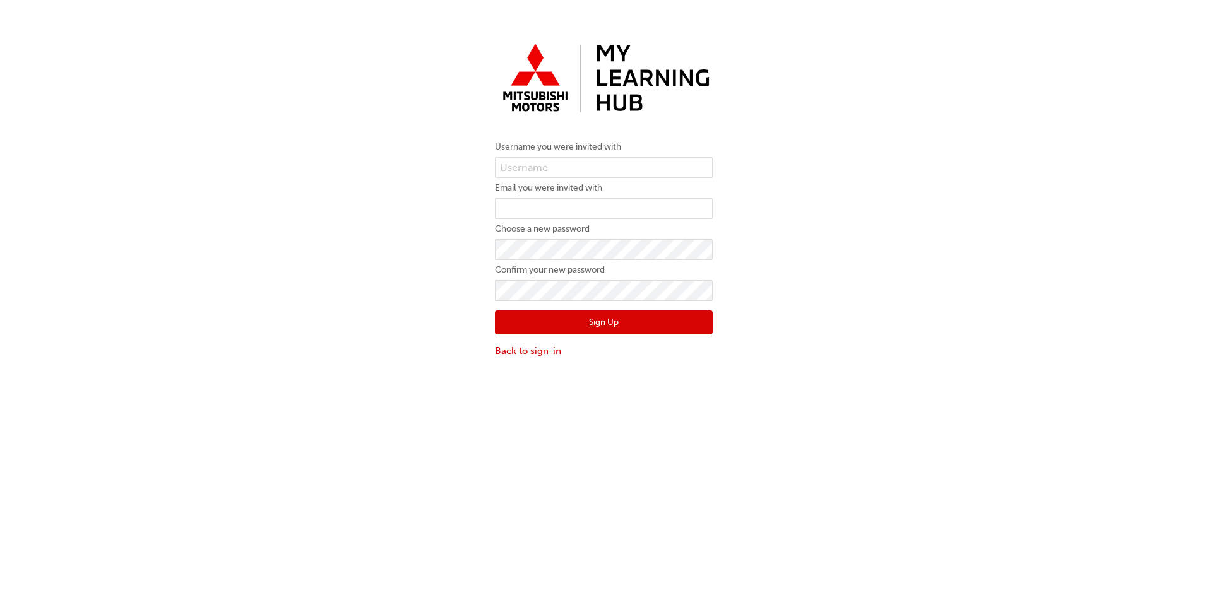 The width and height of the screenshot is (1207, 602). What do you see at coordinates (604, 188) in the screenshot?
I see `label: Email you were invited with` at bounding box center [604, 188].